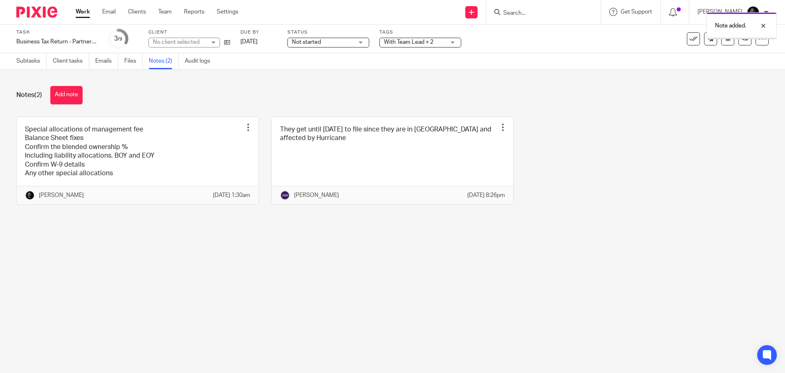  What do you see at coordinates (164, 61) in the screenshot?
I see `a: Notes (2)` at bounding box center [164, 61].